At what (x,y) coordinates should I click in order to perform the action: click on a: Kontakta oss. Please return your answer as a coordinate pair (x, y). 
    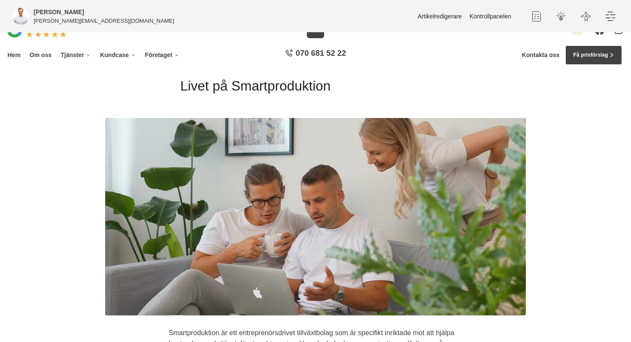
    Looking at the image, I should click on (541, 55).